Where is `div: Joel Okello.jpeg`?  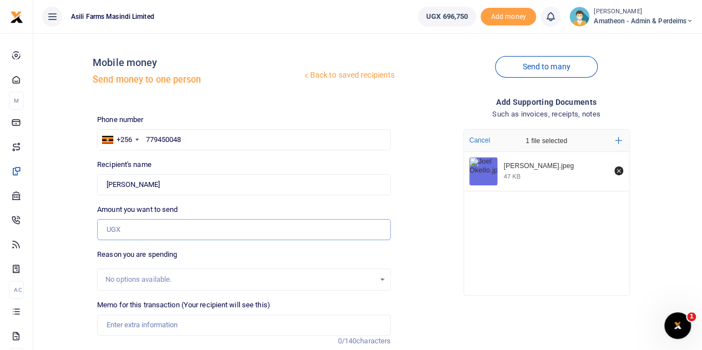
div: Joel Okello.jpeg is located at coordinates (556, 167).